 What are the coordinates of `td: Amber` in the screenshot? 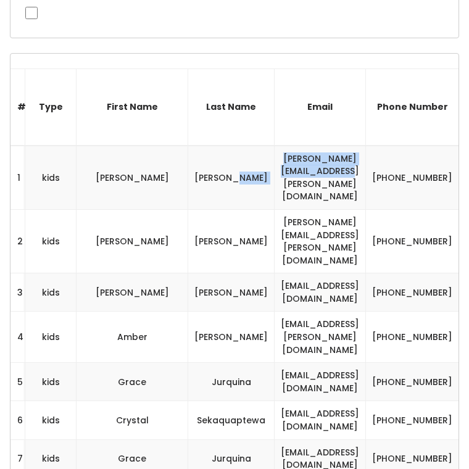 It's located at (132, 337).